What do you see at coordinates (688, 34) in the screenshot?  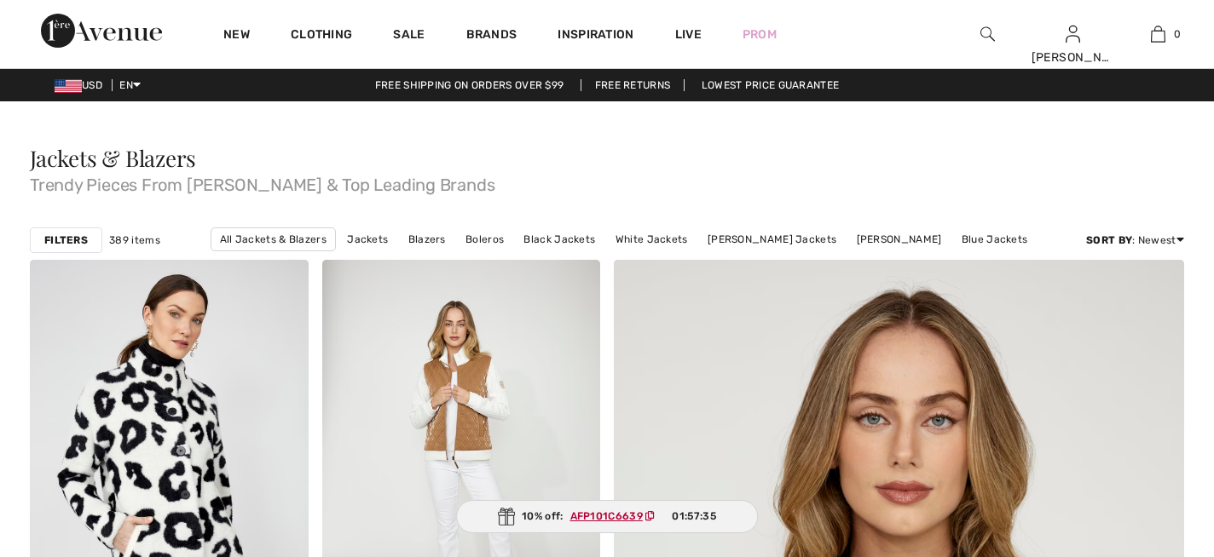 I see `a: Live` at bounding box center [688, 34].